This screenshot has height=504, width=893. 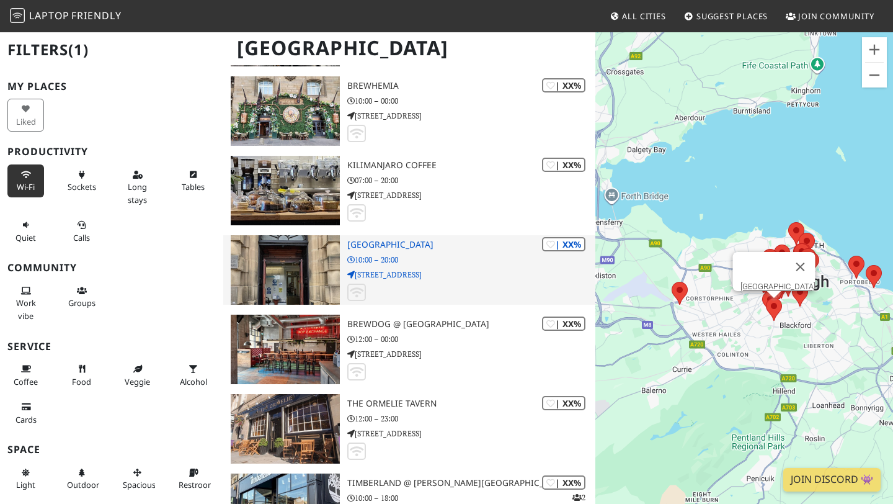 What do you see at coordinates (82, 187) in the screenshot?
I see `span: Power sockets` at bounding box center [82, 187].